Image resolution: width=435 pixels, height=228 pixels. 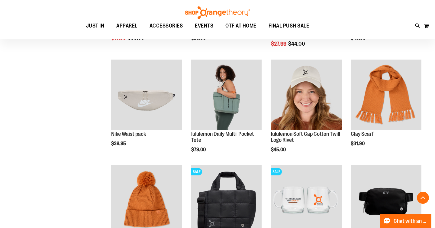 What do you see at coordinates (127, 26) in the screenshot?
I see `a: APPAREL` at bounding box center [127, 26].